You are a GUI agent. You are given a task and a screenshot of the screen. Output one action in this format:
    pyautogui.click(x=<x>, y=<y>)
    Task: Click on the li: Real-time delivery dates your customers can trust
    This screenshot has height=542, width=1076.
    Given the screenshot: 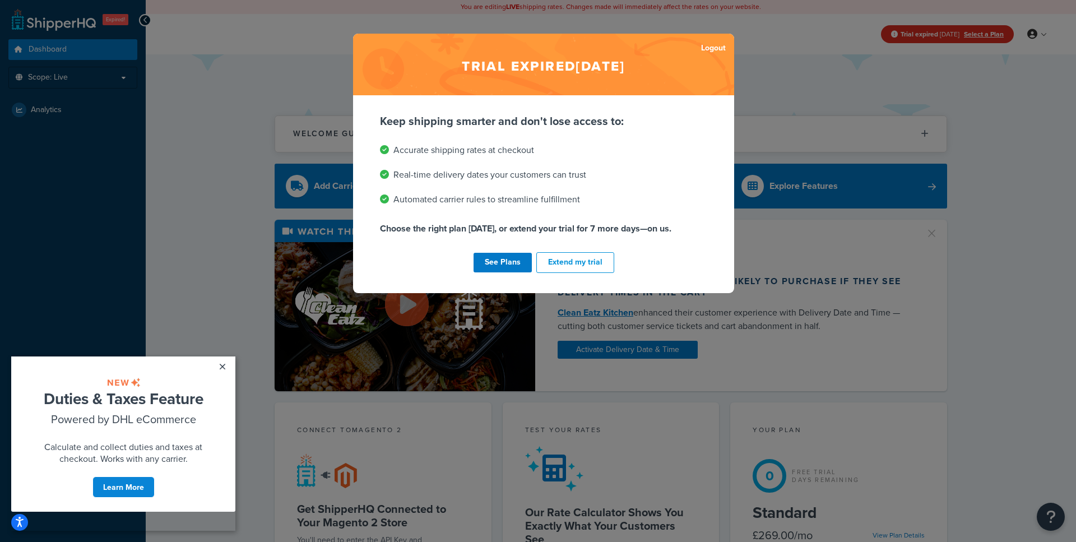 What is the action you would take?
    pyautogui.click(x=543, y=175)
    